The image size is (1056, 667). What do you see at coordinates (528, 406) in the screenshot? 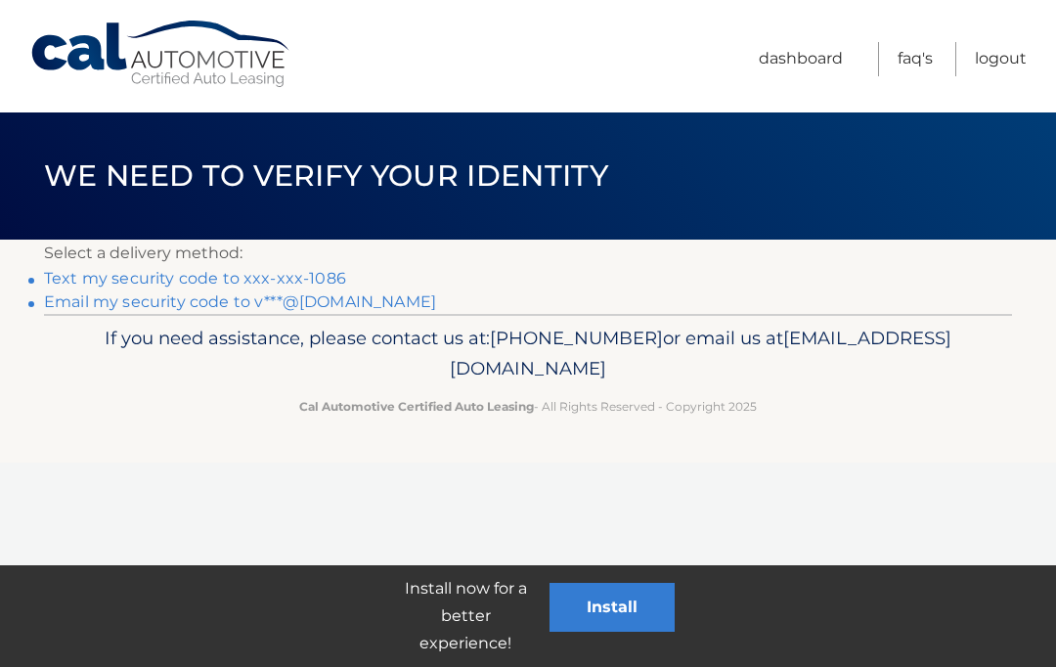
I see `p: - All Rights Reserved - Copyright 2025` at bounding box center [528, 406].